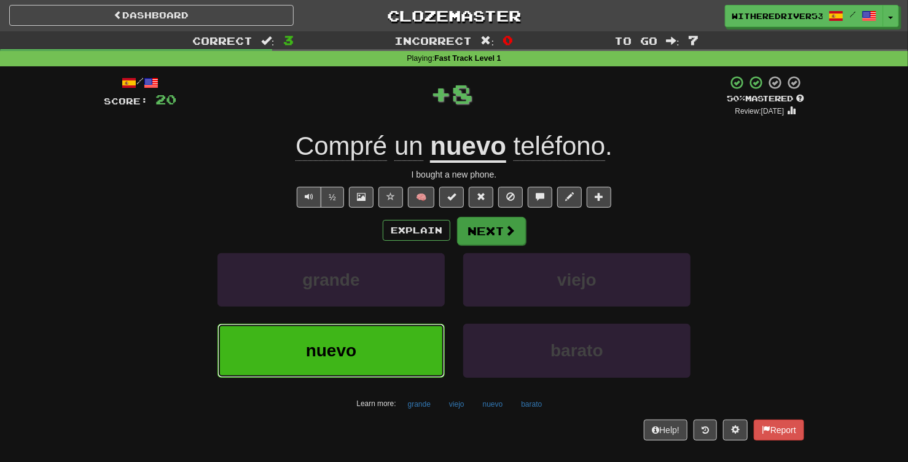  Describe the element at coordinates (559, 146) in the screenshot. I see `span: teléfono` at that location.